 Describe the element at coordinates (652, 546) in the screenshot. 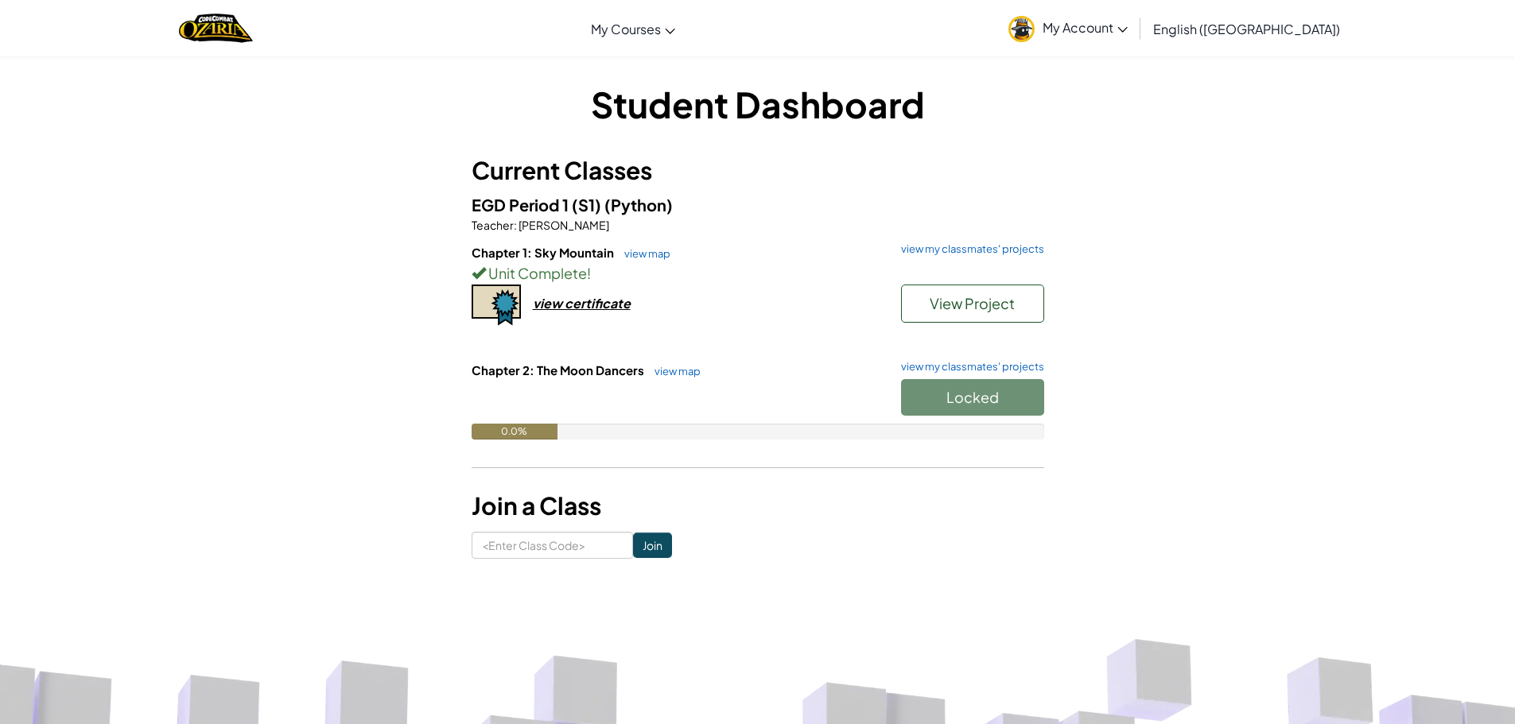

I see `input: Join` at that location.